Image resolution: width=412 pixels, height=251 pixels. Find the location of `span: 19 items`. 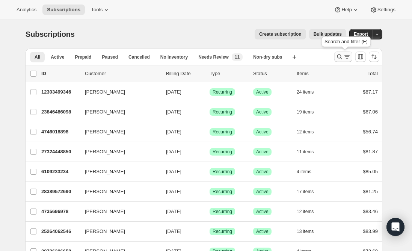

span: 19 items is located at coordinates (305, 112).